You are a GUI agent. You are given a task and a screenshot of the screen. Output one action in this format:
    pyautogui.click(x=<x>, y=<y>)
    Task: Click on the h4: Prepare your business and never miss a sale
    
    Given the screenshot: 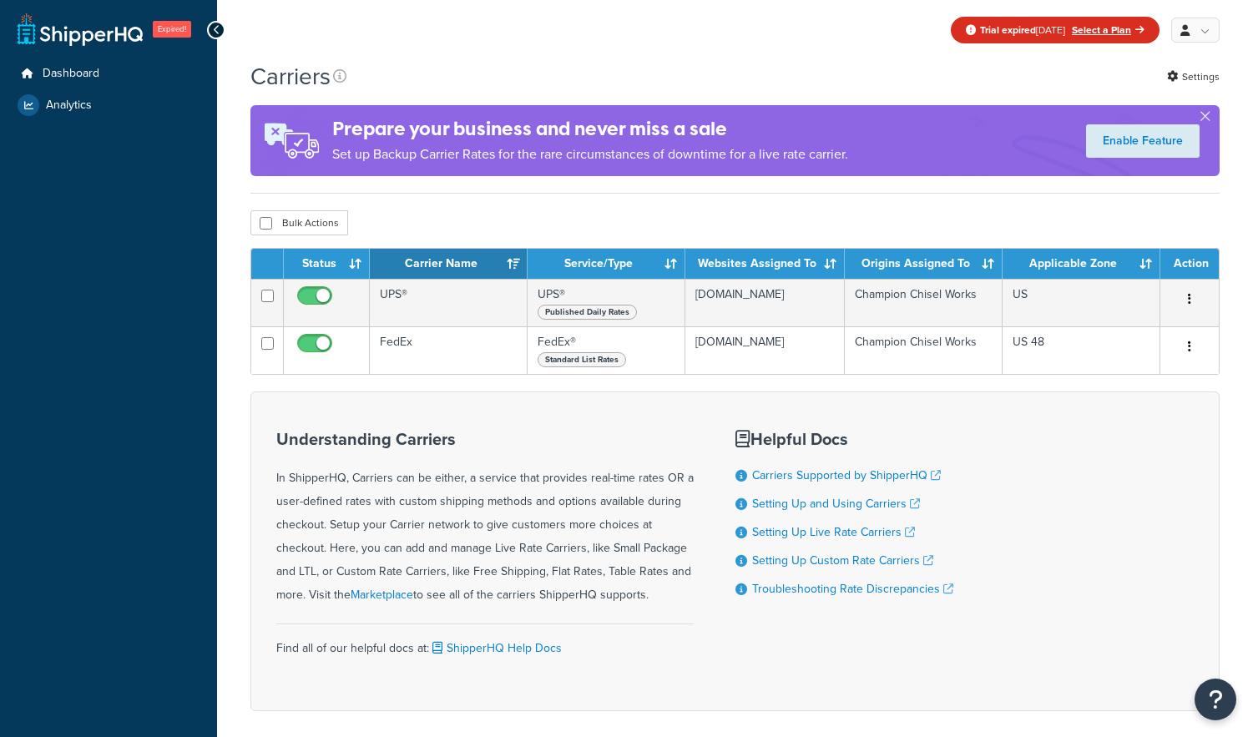 What is the action you would take?
    pyautogui.click(x=590, y=129)
    